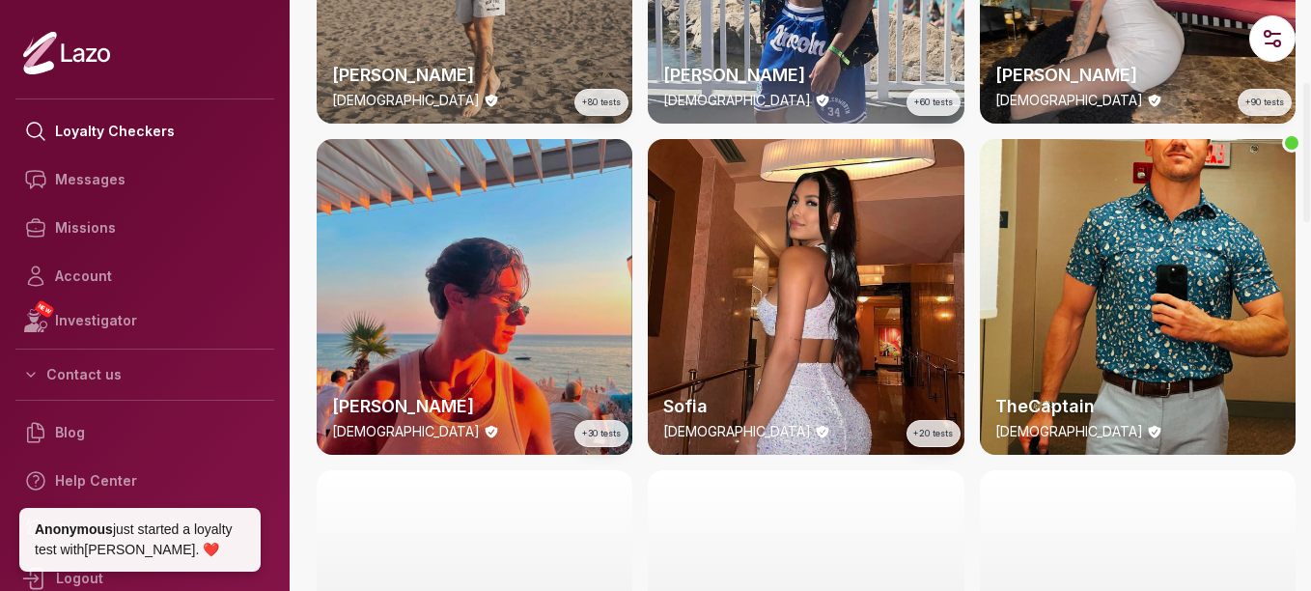 This screenshot has width=1311, height=591. I want to click on span: NEW, so click(44, 309).